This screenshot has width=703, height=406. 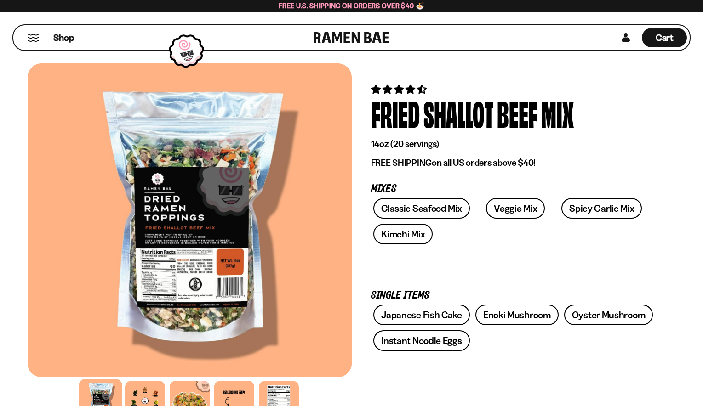 I want to click on a: Veggie Mix, so click(x=515, y=208).